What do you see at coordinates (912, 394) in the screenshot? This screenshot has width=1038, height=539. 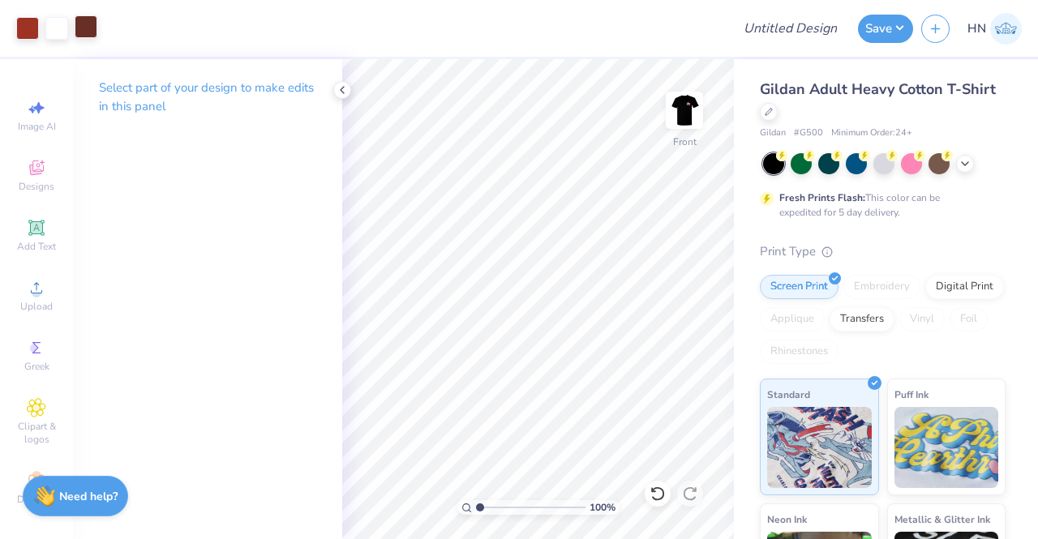 I see `span: Puff Ink` at bounding box center [912, 394].